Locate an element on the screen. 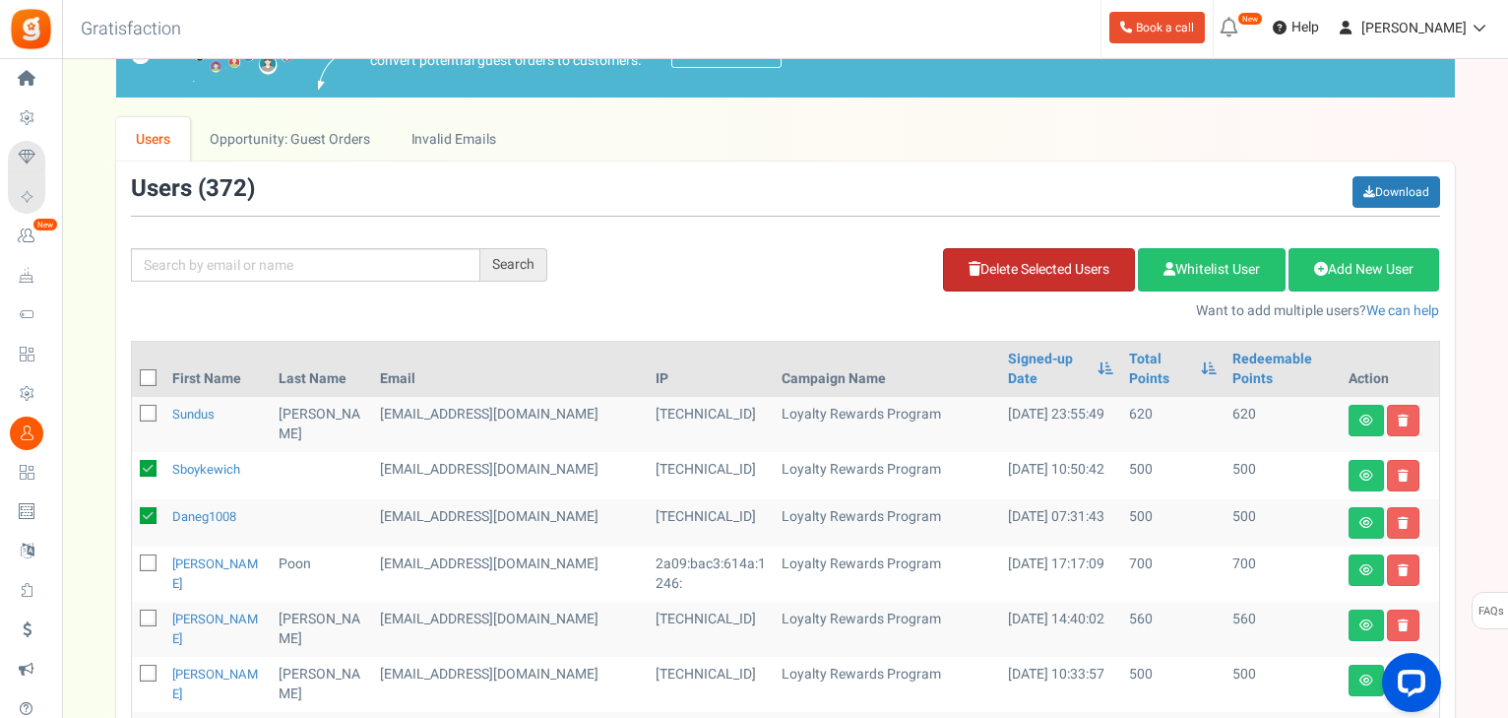  img: Gratisfaction is located at coordinates (31, 29).